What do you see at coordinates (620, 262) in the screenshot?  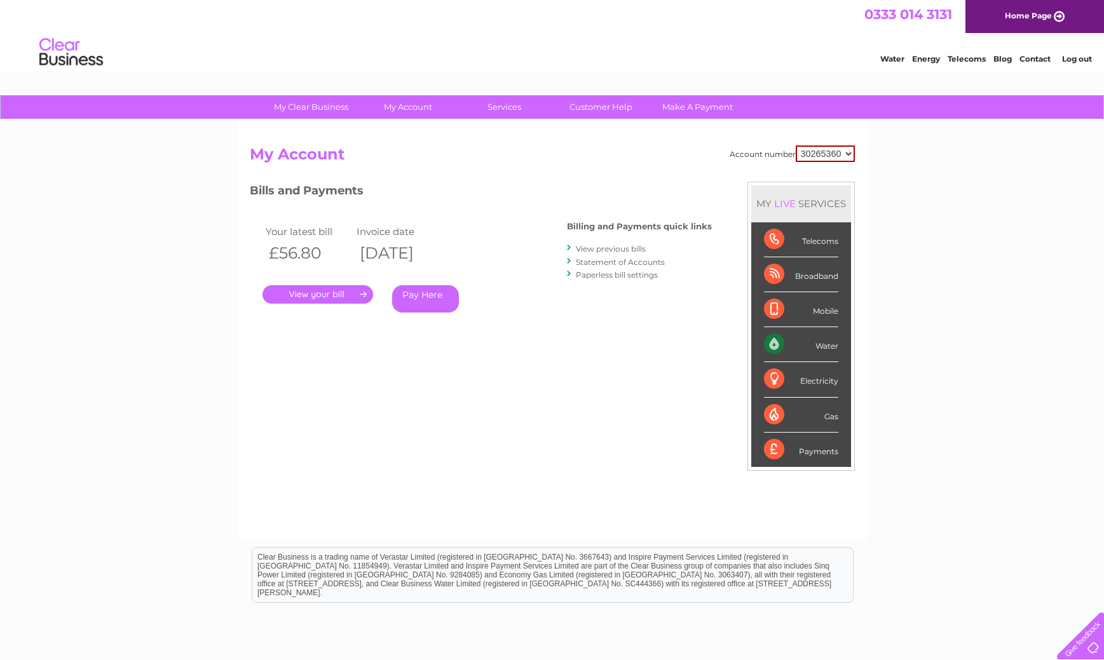 I see `a: Statement of Accounts` at bounding box center [620, 262].